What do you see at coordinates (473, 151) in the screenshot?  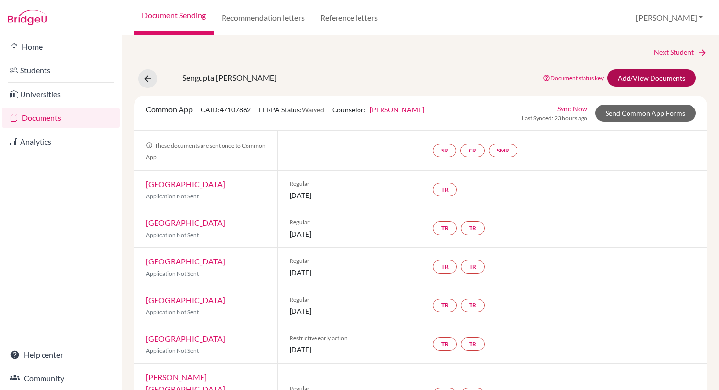 I see `a: CR` at bounding box center [473, 151].